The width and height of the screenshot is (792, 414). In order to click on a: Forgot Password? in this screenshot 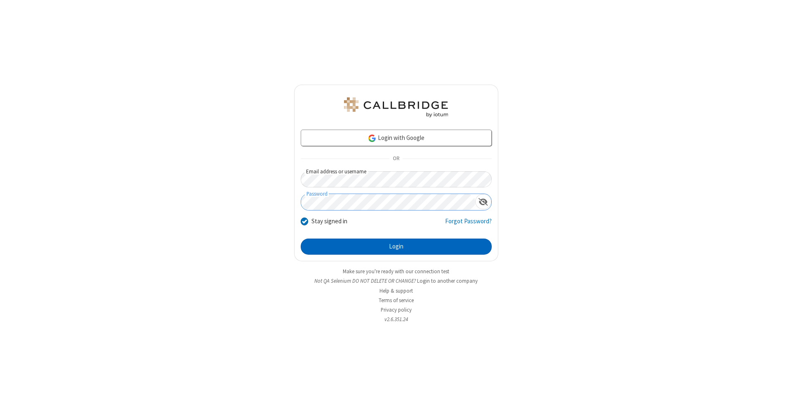, I will do `click(468, 224)`.